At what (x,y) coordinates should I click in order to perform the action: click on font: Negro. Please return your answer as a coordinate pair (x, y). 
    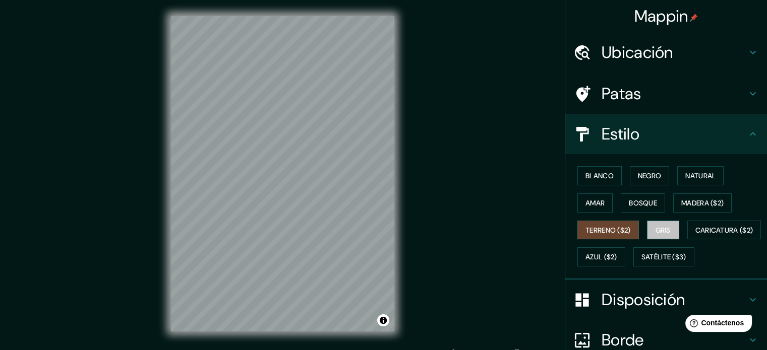
    Looking at the image, I should click on (649, 176).